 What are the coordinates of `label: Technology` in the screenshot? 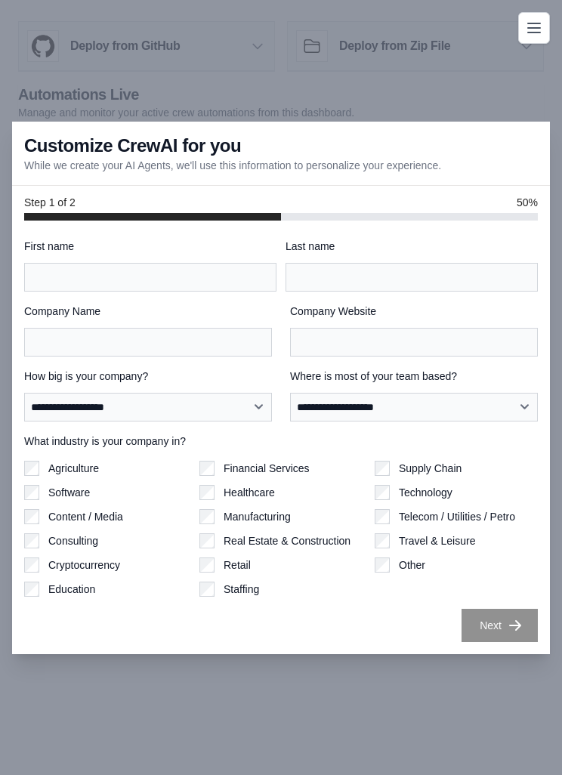 It's located at (425, 493).